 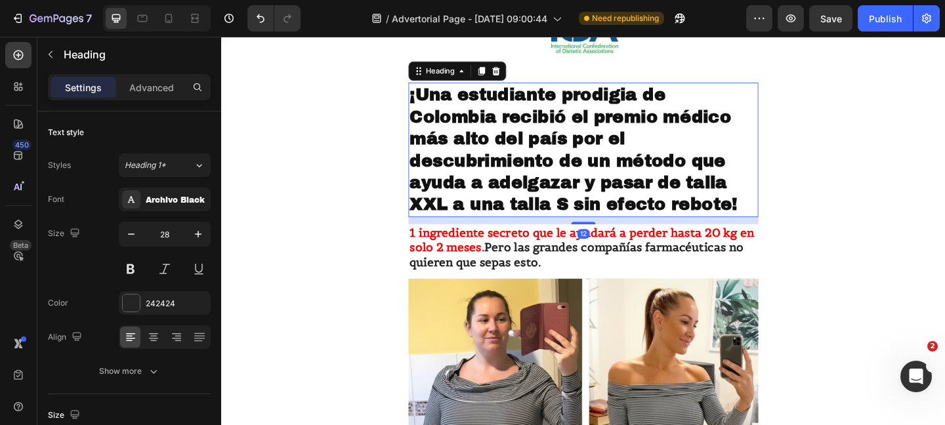 What do you see at coordinates (383, 122) in the screenshot?
I see `strong: ¡Una estudiante prodigia de Colombia recibió el premio médico más alto del país por el descubrimi...` at bounding box center [383, 122].